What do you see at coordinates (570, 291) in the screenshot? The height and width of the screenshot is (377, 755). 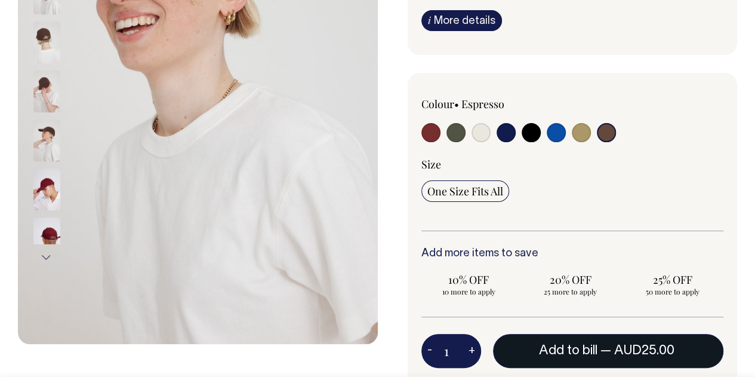 I see `span: 25 more to apply` at bounding box center [570, 291].